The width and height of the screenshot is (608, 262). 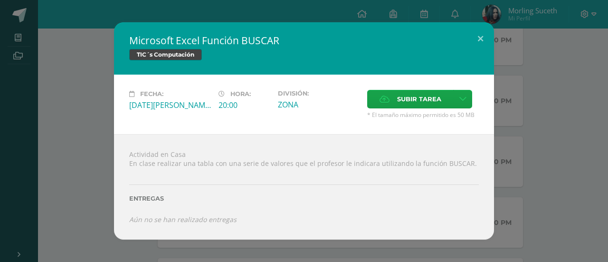 What do you see at coordinates (419, 99) in the screenshot?
I see `span: Subir tarea` at bounding box center [419, 99].